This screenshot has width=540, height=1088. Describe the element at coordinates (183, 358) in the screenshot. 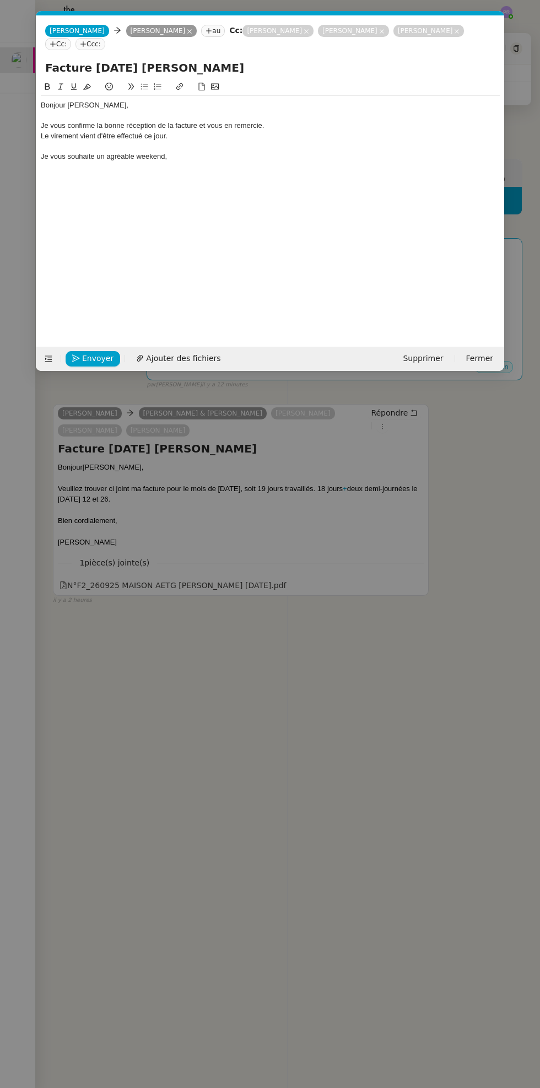

I see `span: Ajouter des fichiers` at that location.